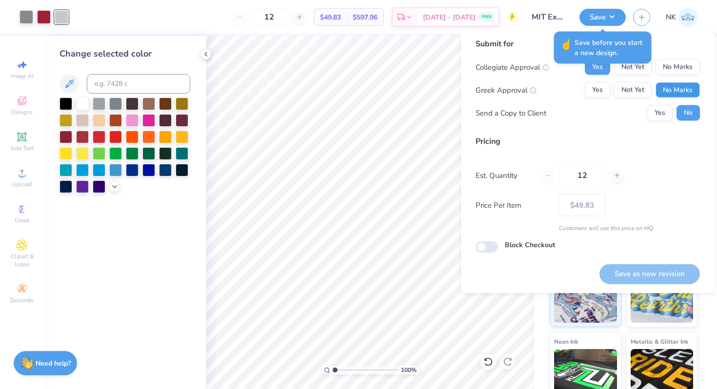 This screenshot has width=717, height=389. What do you see at coordinates (506, 90) in the screenshot?
I see `div: Greek Approval` at bounding box center [506, 90].